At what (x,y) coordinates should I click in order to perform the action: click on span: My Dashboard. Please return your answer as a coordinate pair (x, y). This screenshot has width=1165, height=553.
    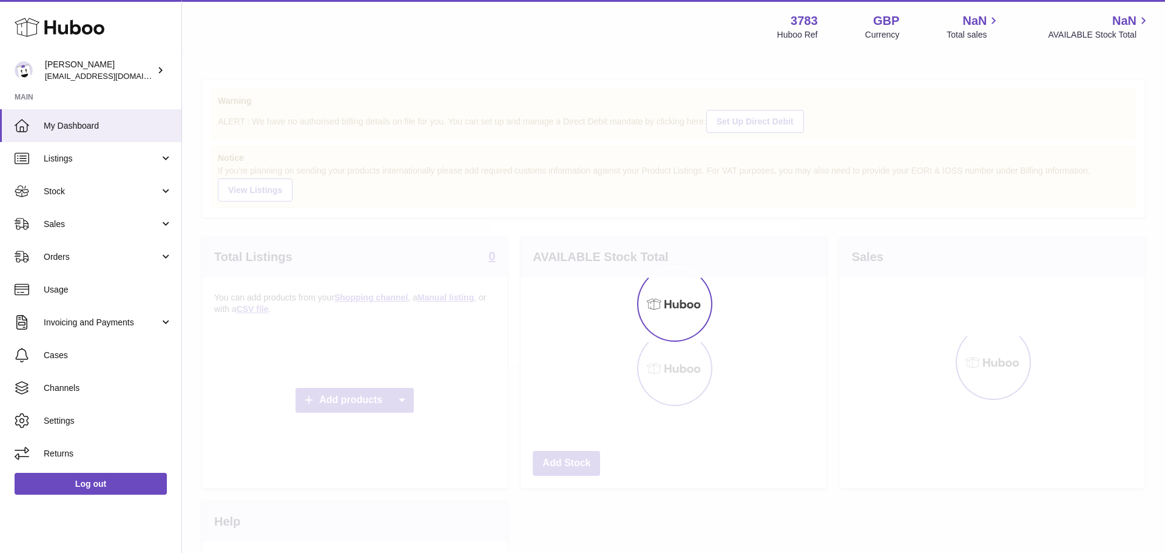
    Looking at the image, I should click on (108, 126).